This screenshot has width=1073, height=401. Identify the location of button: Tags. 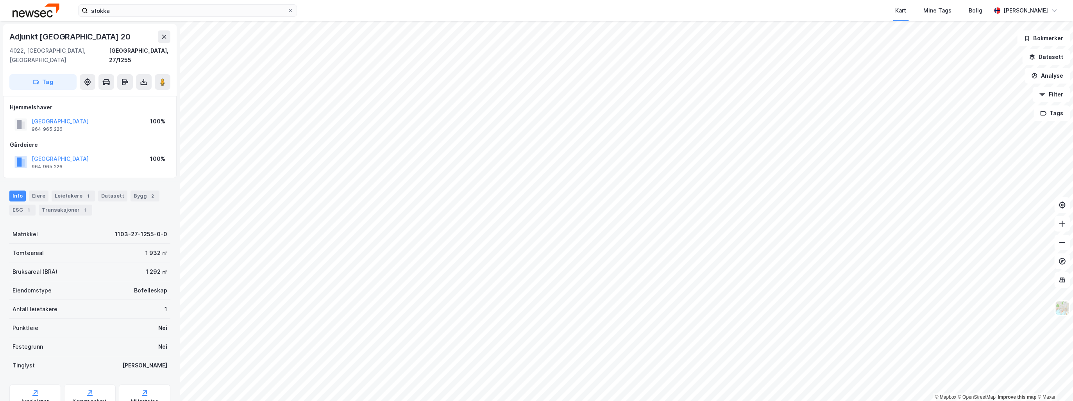
(1052, 113).